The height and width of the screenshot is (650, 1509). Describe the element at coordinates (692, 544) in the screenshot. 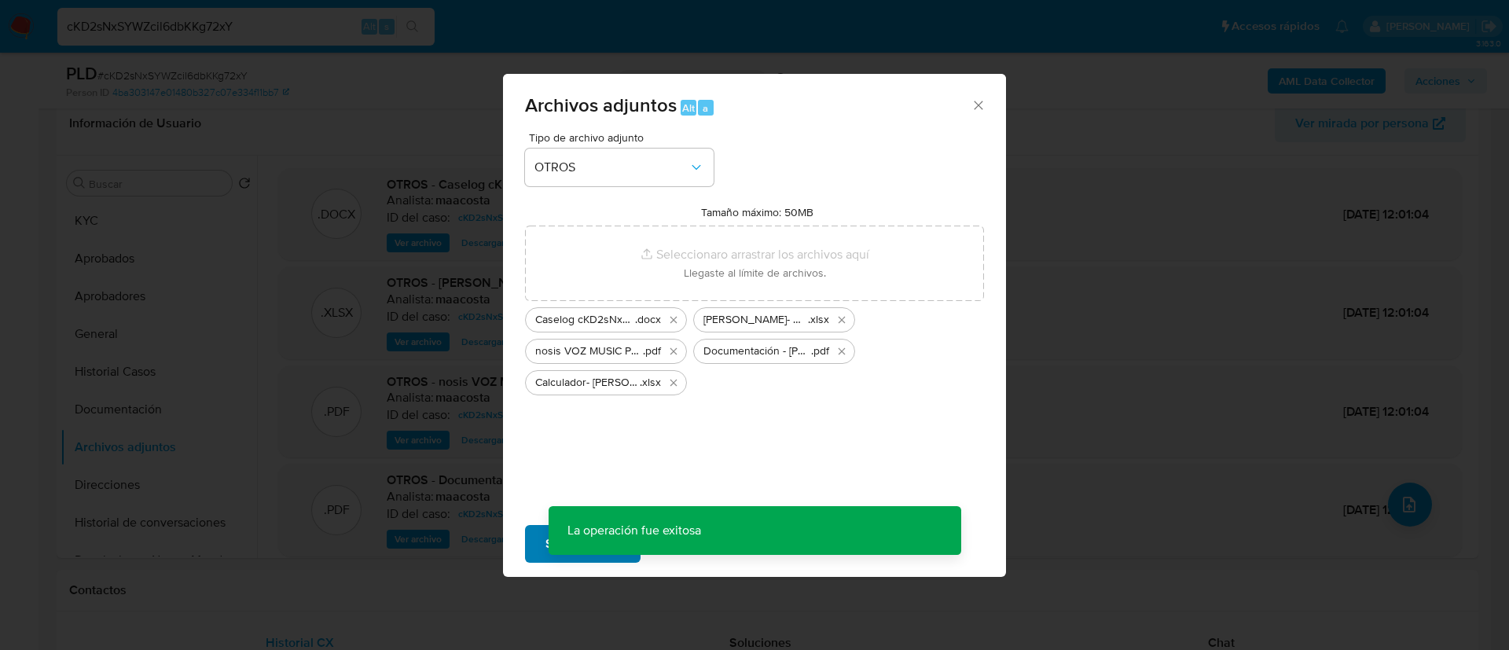

I see `span: Cancelar` at that location.